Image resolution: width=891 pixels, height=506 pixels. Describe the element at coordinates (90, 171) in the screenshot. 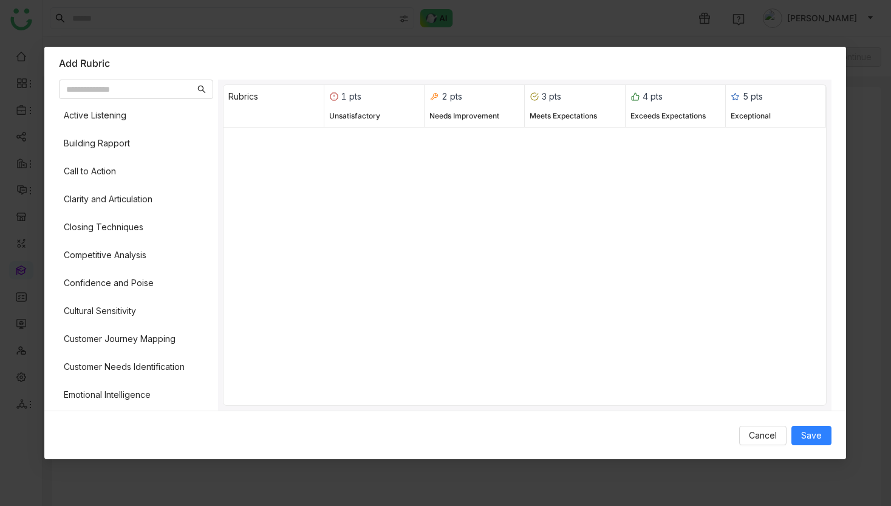

I see `div: Call to Action` at that location.